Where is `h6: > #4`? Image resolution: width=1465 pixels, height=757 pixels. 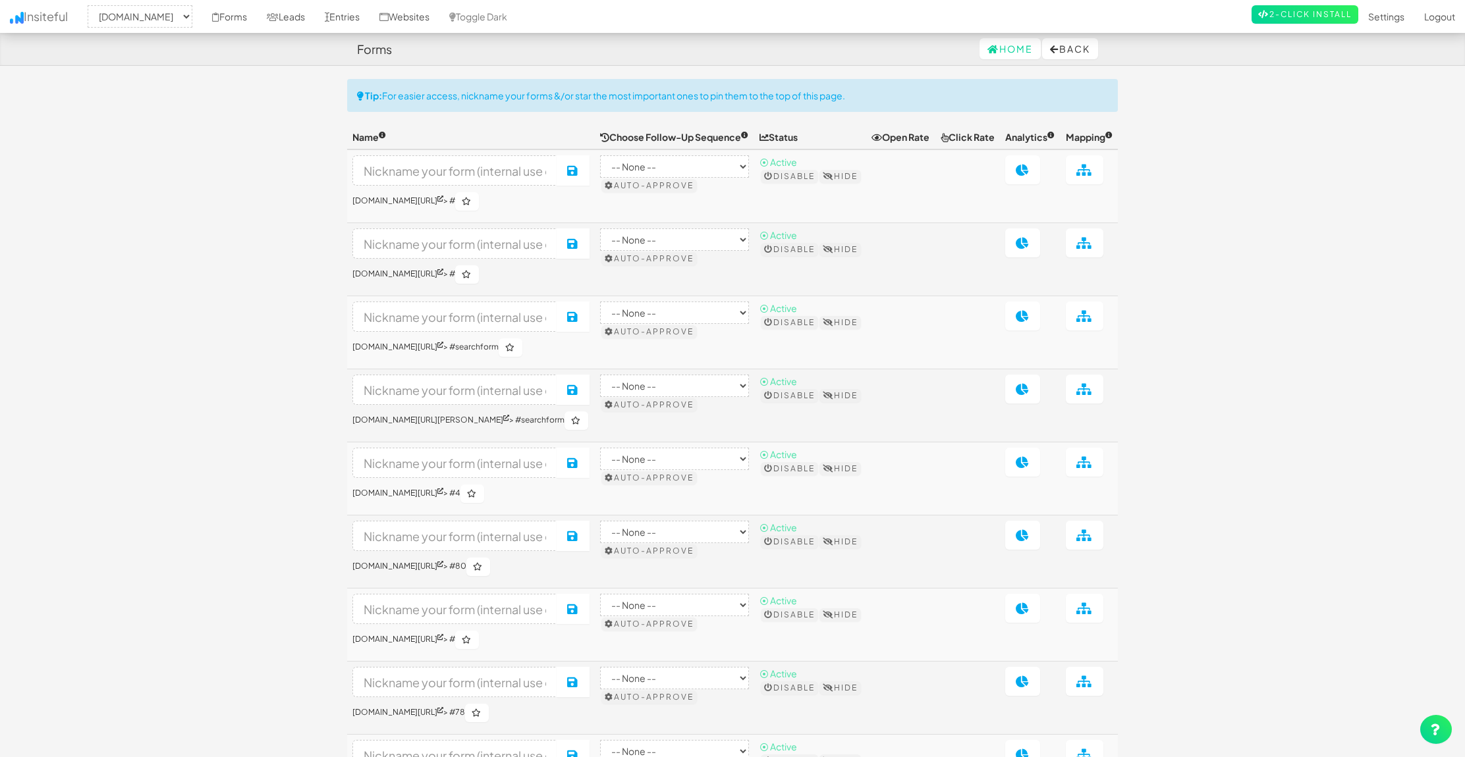
h6: > #4 is located at coordinates (471, 494).